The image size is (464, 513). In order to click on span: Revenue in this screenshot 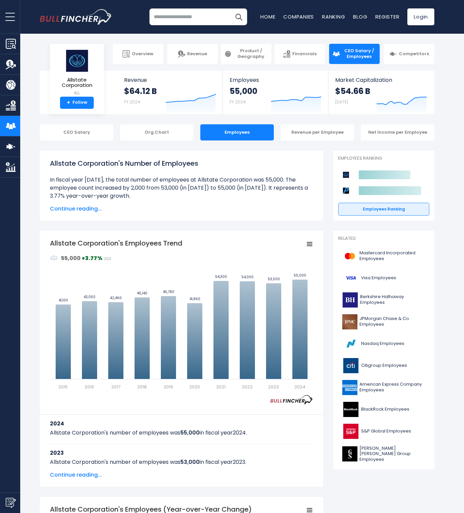, I will do `click(170, 80)`.